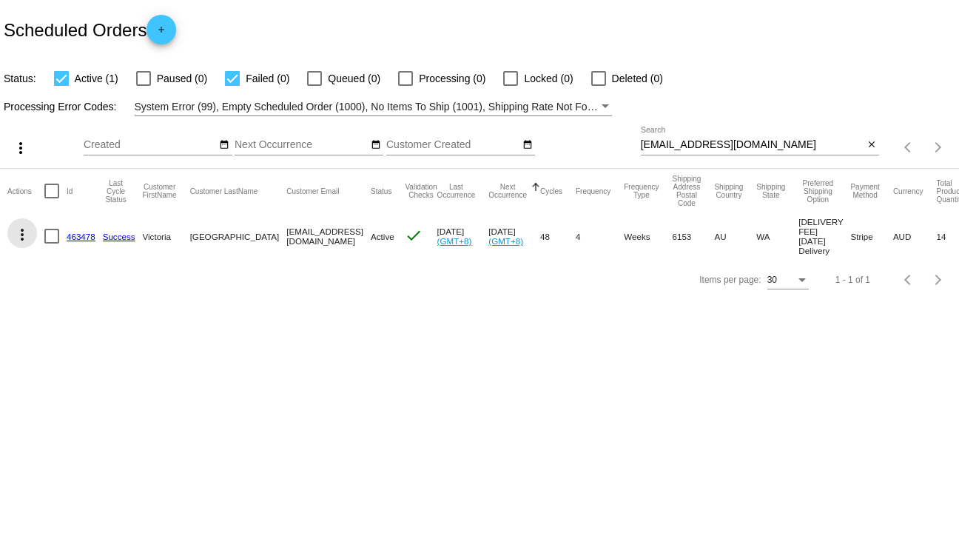  Describe the element at coordinates (593, 191) in the screenshot. I see `button: Change sorting for Frequency` at that location.